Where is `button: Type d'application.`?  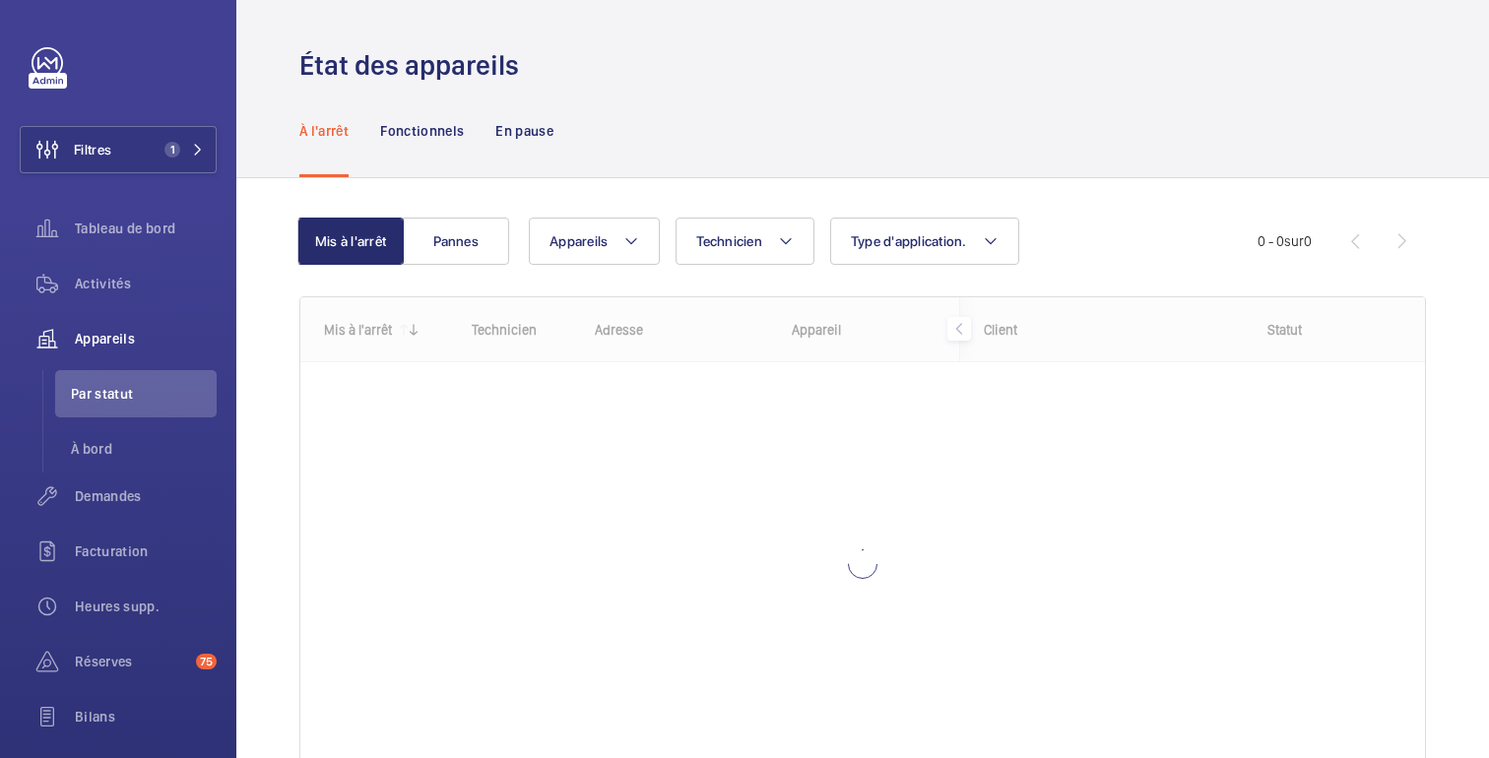 button: Type d'application. is located at coordinates (925, 241).